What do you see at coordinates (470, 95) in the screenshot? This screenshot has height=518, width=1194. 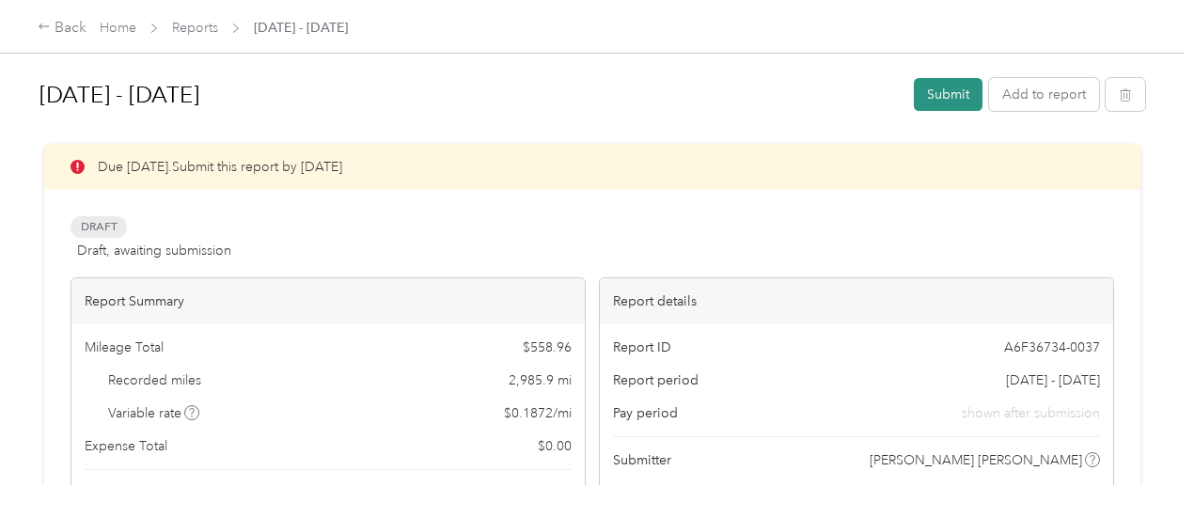 I see `h1: Sep 1 - 30, 2025` at bounding box center [470, 95].